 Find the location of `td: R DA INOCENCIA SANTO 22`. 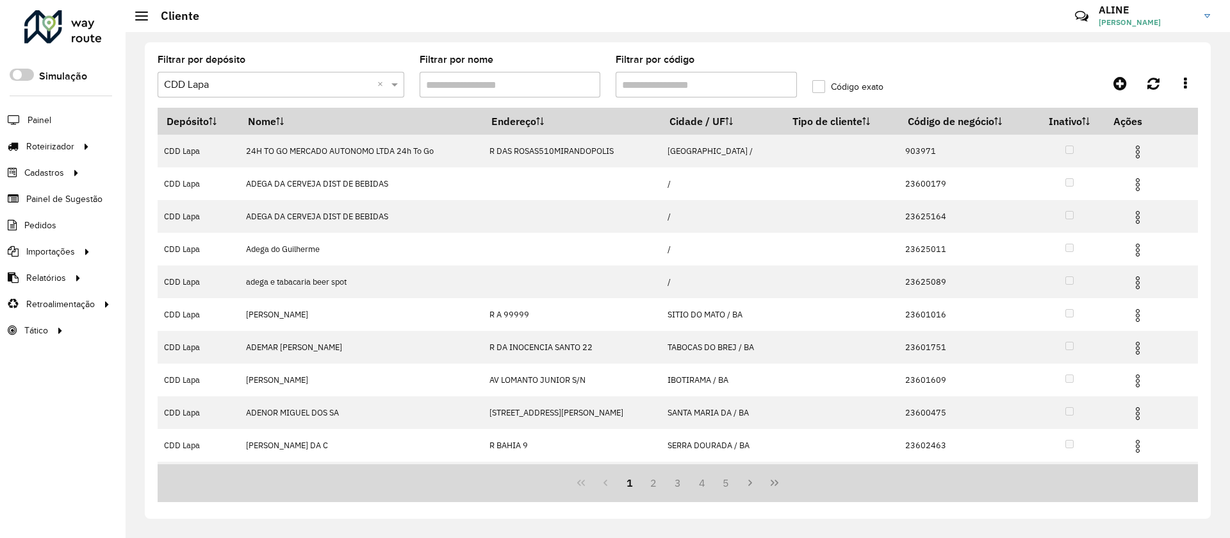

td: R DA INOCENCIA SANTO 22 is located at coordinates (572, 347).